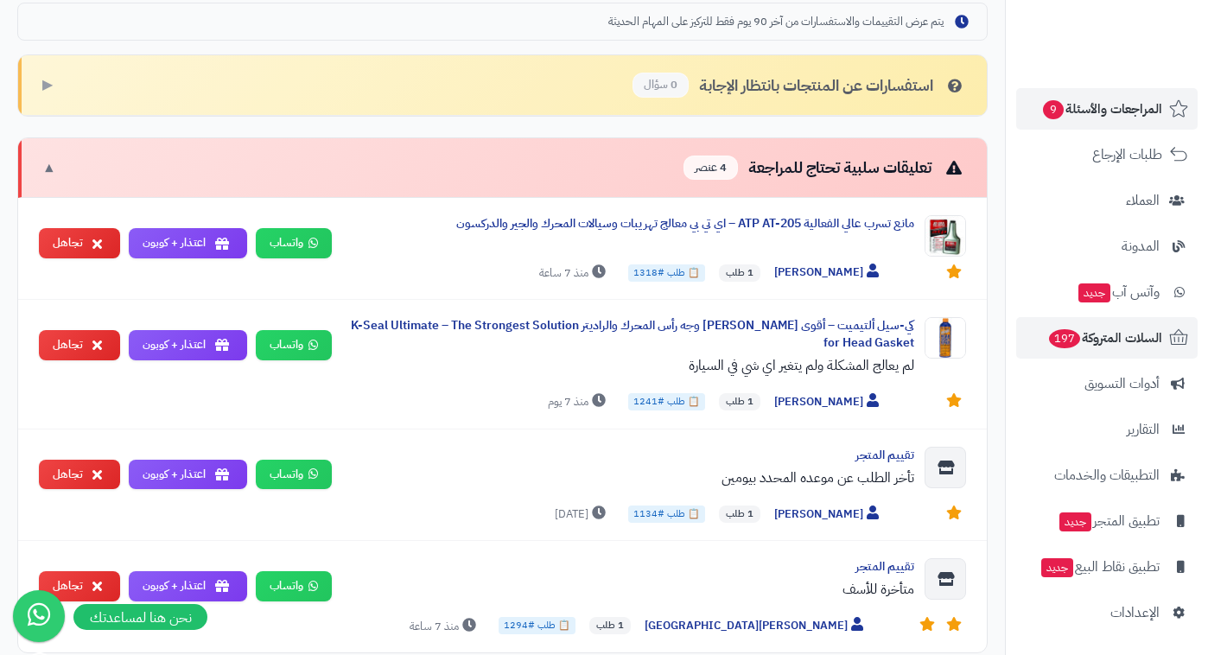  I want to click on a: تطبيق المتجرجديد, so click(1107, 521).